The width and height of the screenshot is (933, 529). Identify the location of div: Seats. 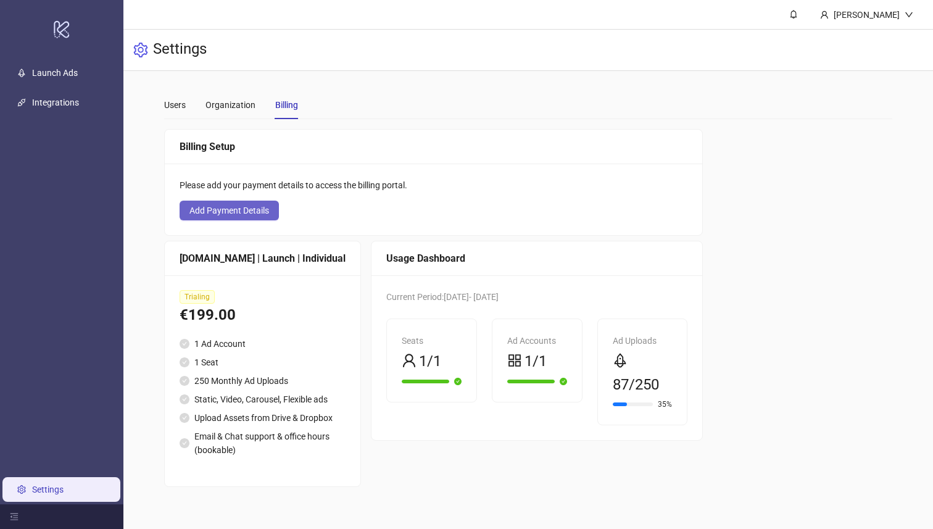
(431, 340).